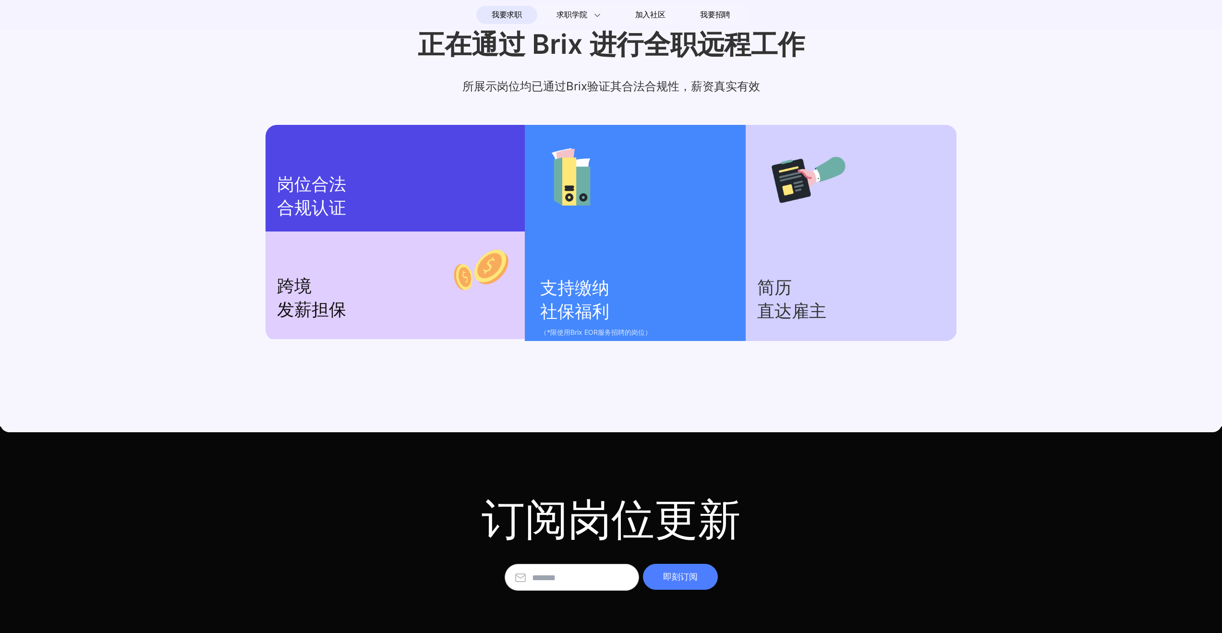  What do you see at coordinates (638, 300) in the screenshot?
I see `p: 支持缴纳 社保福利` at bounding box center [638, 300].